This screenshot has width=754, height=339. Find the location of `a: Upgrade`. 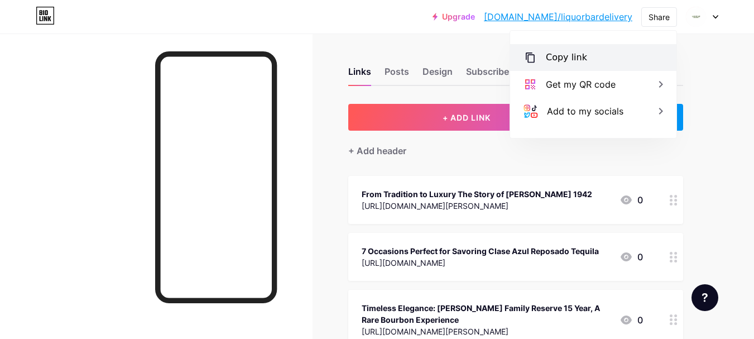

a: Upgrade is located at coordinates (454, 17).